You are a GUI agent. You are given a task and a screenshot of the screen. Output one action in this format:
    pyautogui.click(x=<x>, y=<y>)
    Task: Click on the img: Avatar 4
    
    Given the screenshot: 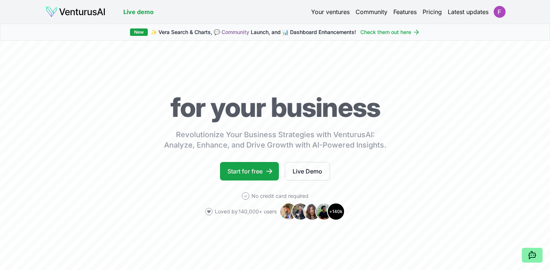 What is the action you would take?
    pyautogui.click(x=324, y=212)
    